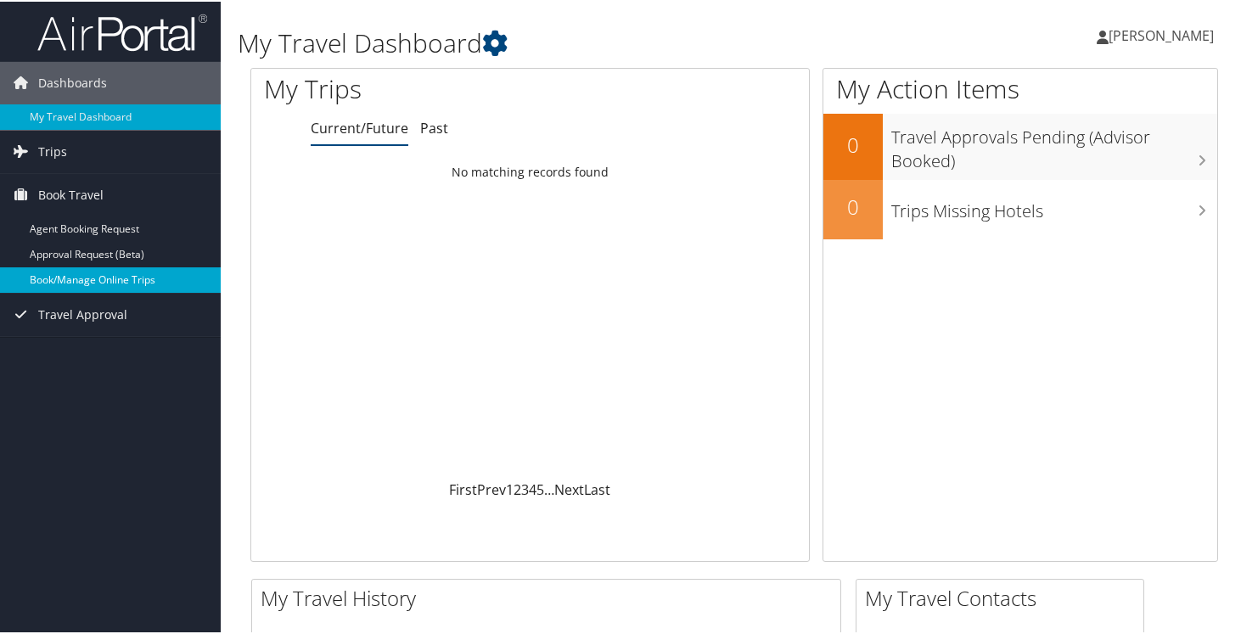  What do you see at coordinates (540, 488) in the screenshot?
I see `a: 5` at bounding box center [540, 488].